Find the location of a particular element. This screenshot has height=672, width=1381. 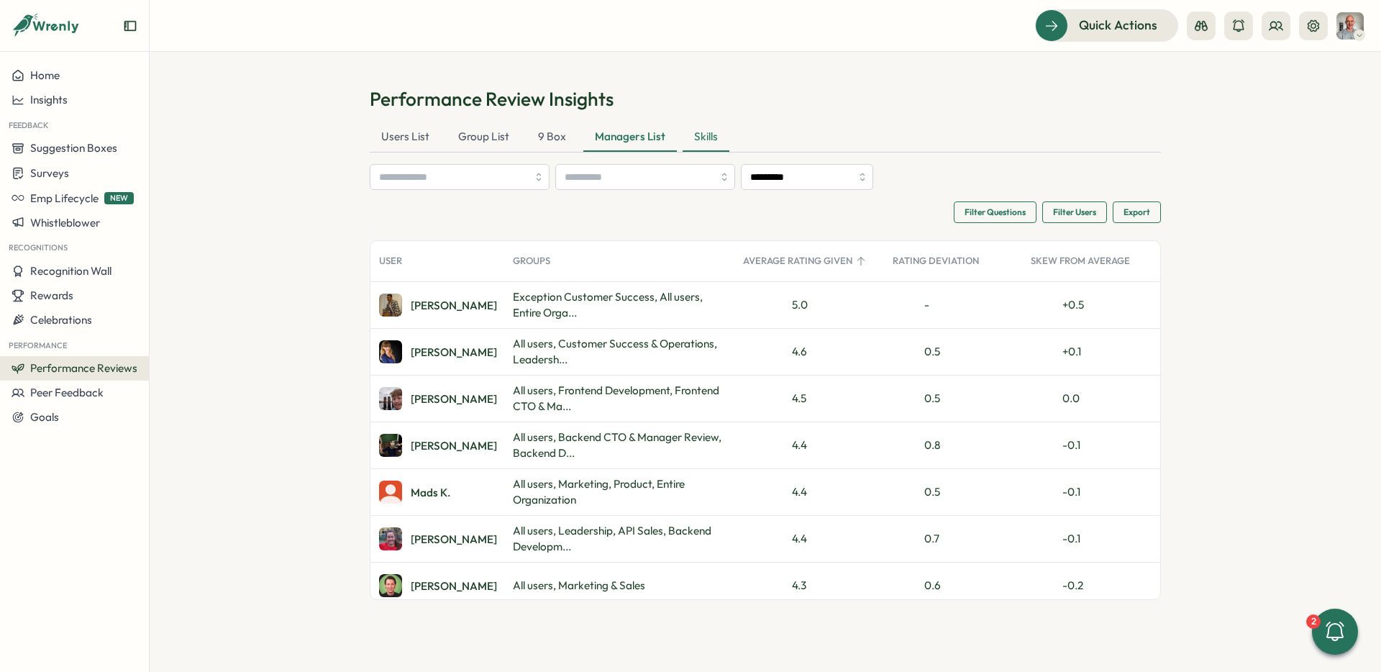

div: Exception Customer Success, All users, Entire Orga... is located at coordinates (619, 305).